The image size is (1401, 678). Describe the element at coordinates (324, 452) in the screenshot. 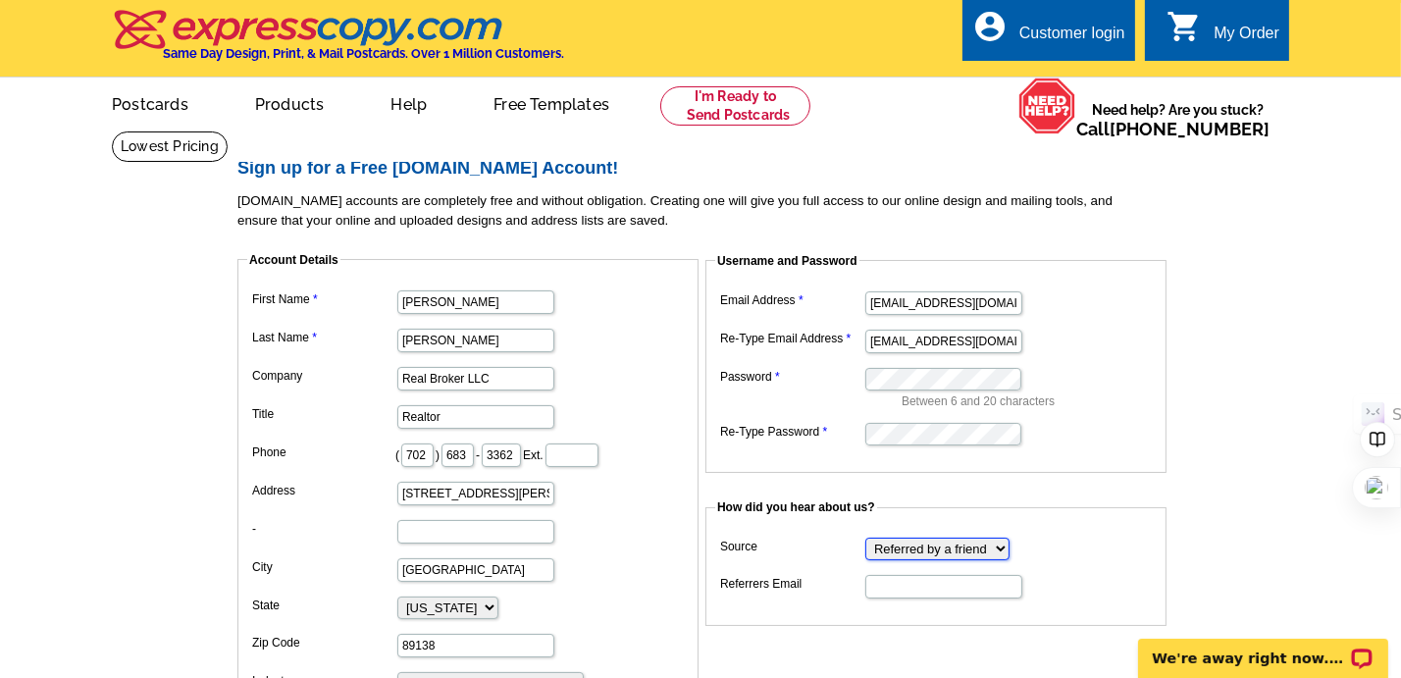

I see `label: Phone` at that location.